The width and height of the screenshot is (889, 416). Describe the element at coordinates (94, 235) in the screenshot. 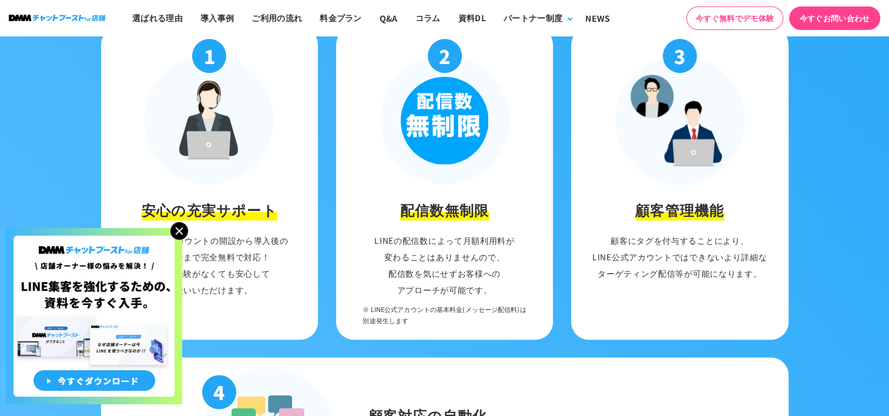

I see `a: 店舗オーナー様の悩みを解決!LINE集客を狂化するための資料を今すぐ入手!` at that location.